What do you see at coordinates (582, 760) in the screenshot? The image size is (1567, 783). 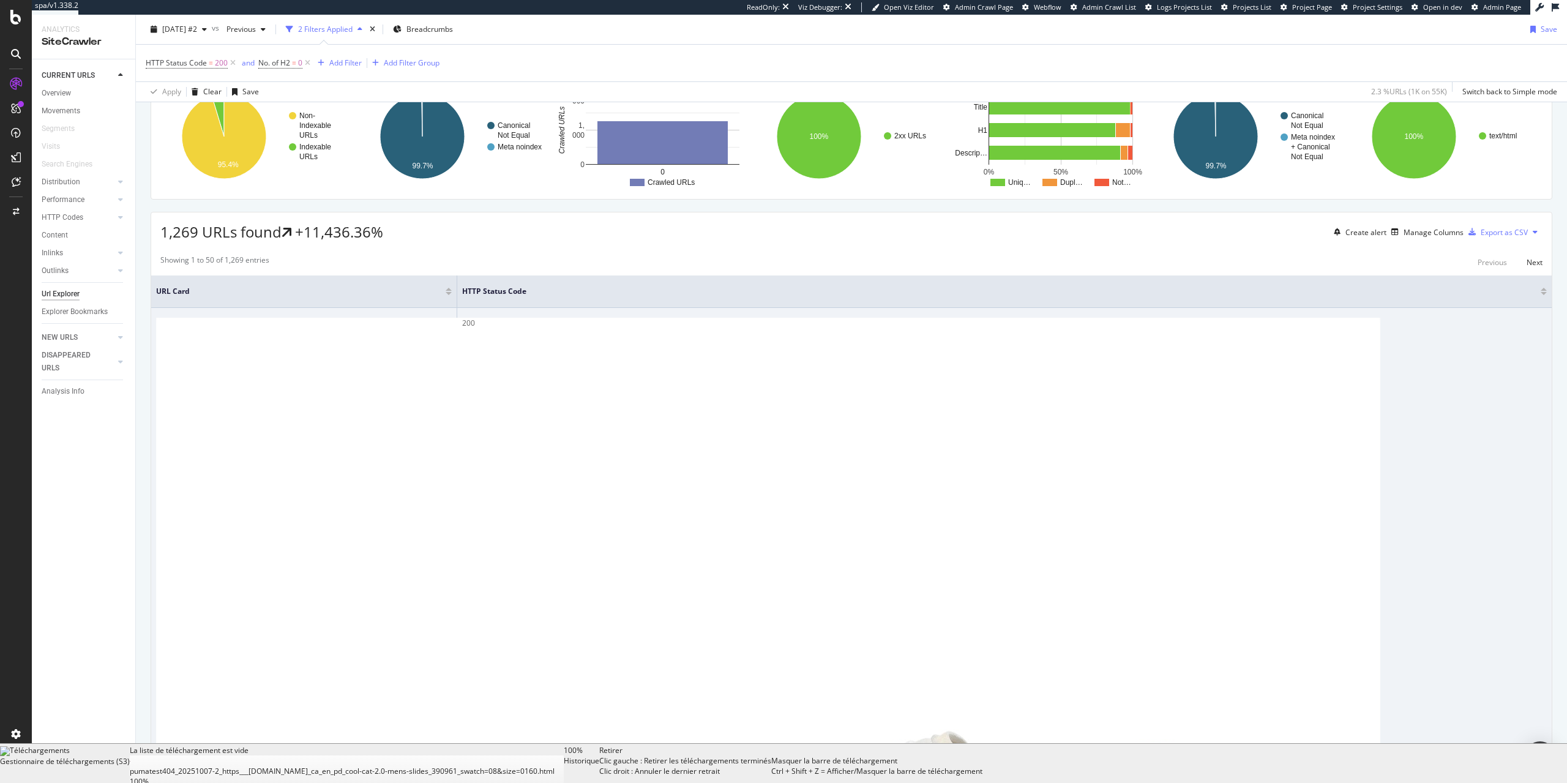 I see `div: Historique` at bounding box center [582, 760].